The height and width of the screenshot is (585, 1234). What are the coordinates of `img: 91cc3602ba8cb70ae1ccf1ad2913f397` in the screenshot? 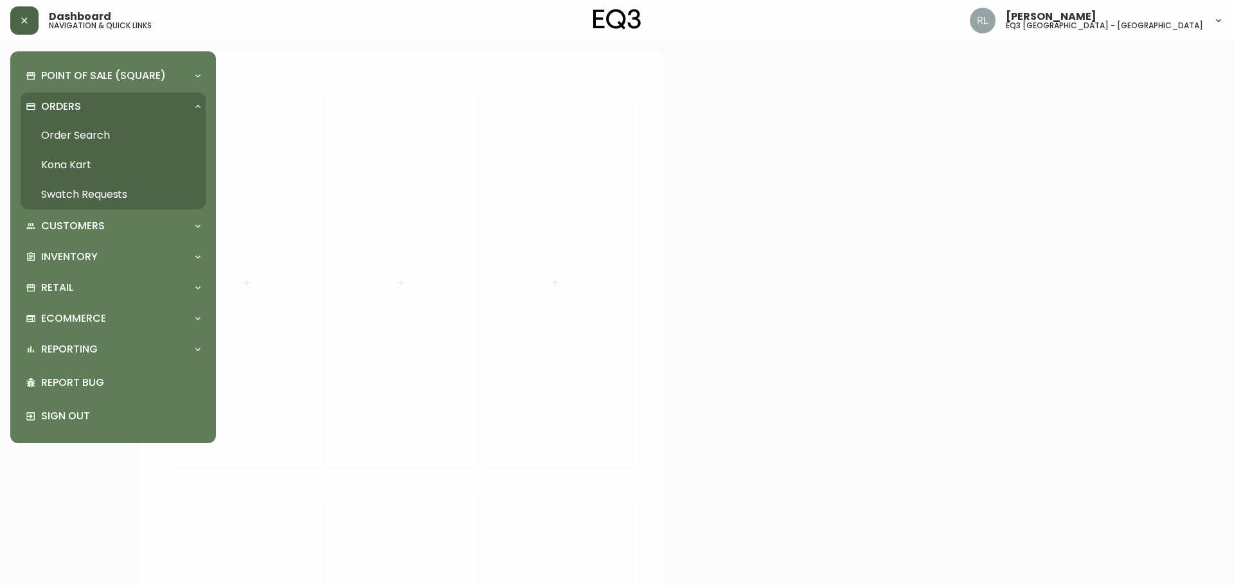 It's located at (983, 21).